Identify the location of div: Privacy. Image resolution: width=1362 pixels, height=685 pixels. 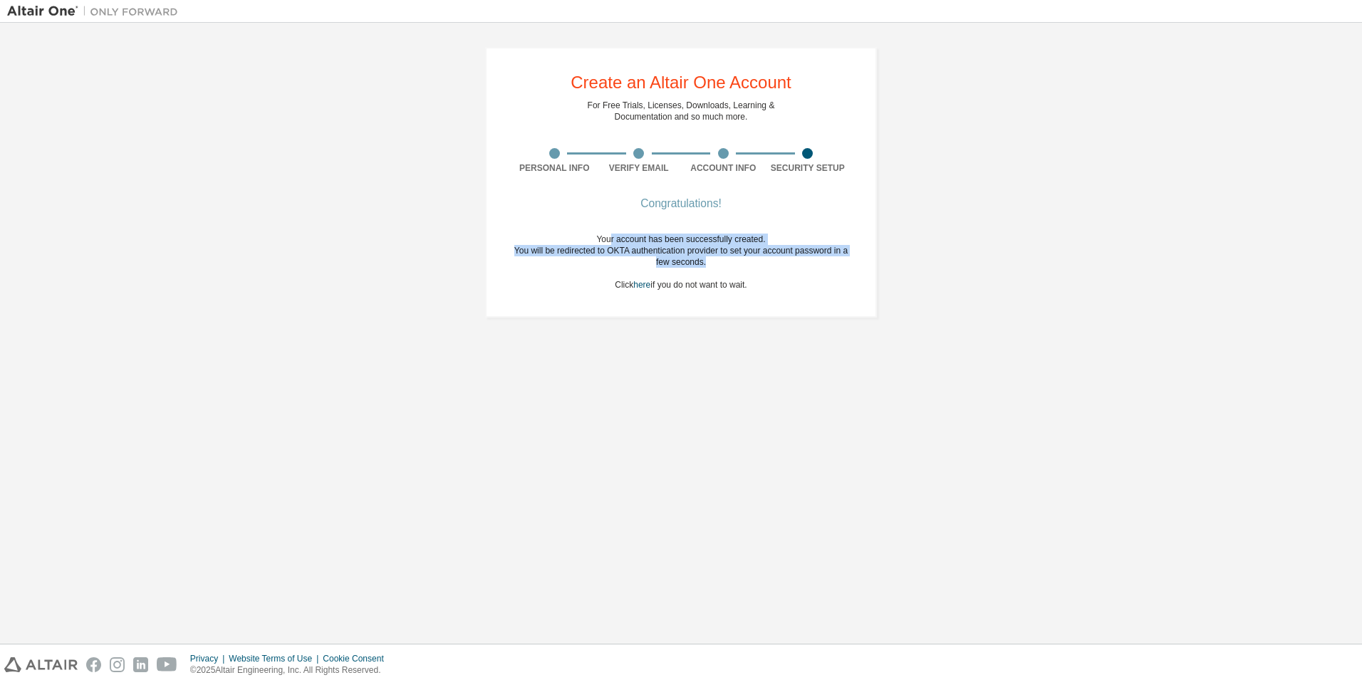
(209, 659).